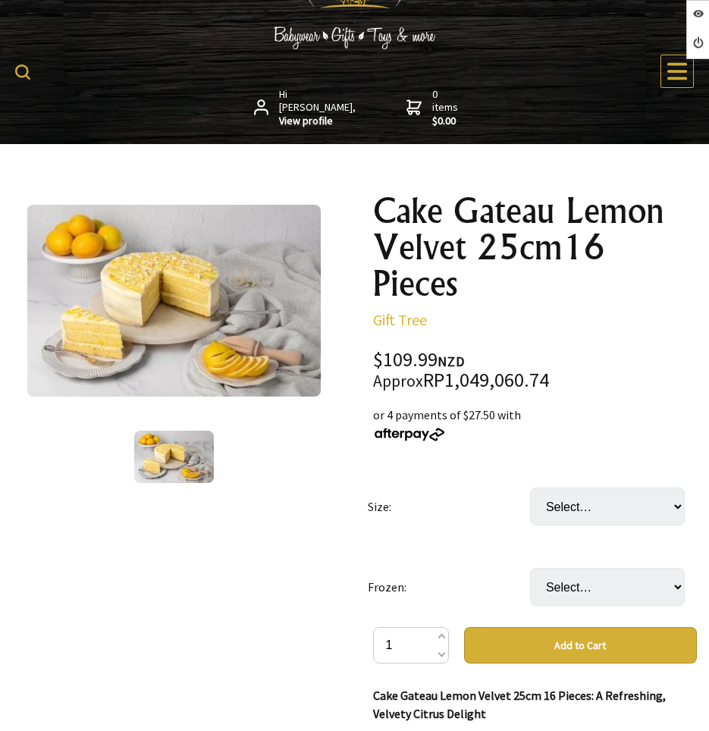 The height and width of the screenshot is (731, 709). What do you see at coordinates (400, 319) in the screenshot?
I see `a: Gift Tree` at bounding box center [400, 319].